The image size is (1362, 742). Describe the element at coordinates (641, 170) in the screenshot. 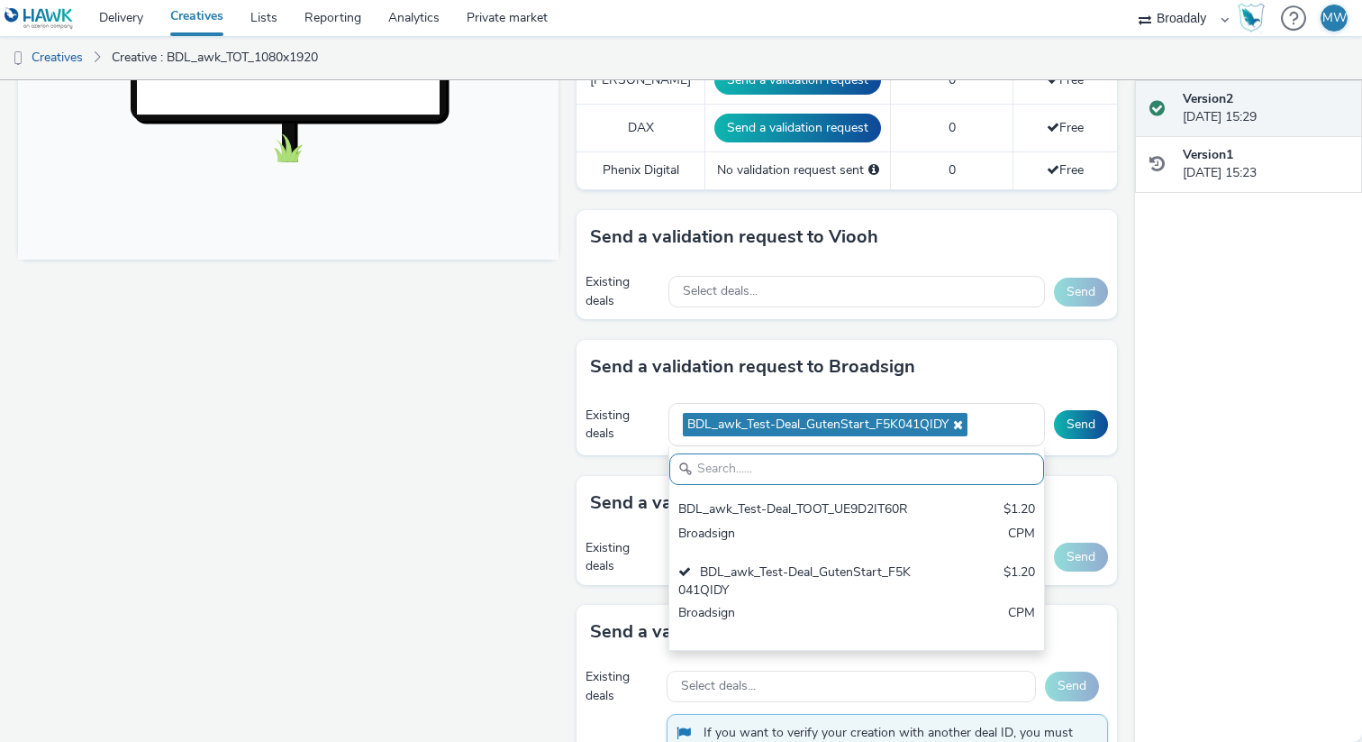

I see `td: Phenix Digital` at that location.